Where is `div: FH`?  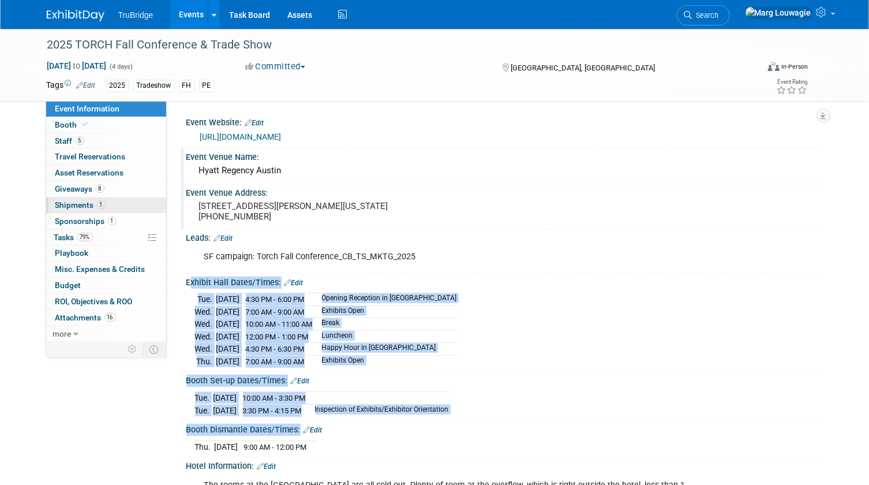
div: FH is located at coordinates (187, 85).